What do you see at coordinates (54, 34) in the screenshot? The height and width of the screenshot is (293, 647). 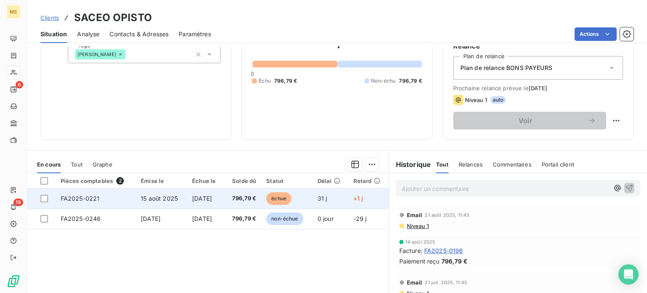 I see `span: Situation` at bounding box center [54, 34].